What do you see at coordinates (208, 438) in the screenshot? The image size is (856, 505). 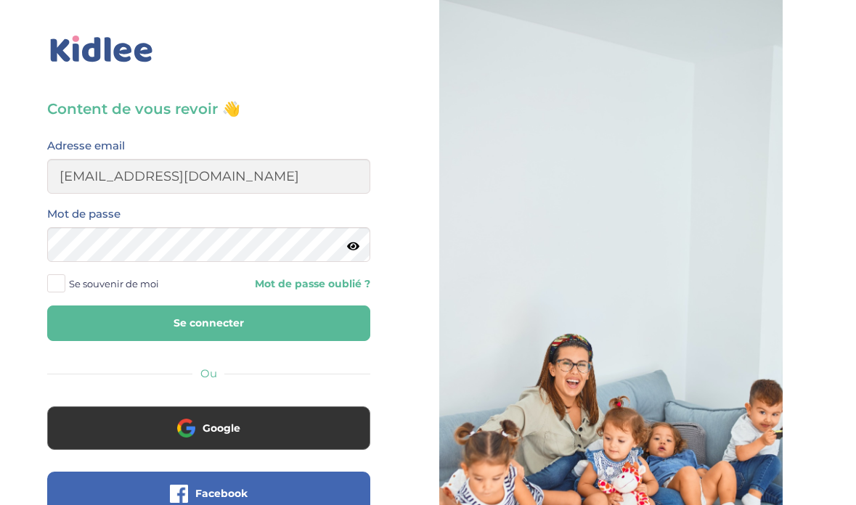 I see `a: Google` at bounding box center [208, 438].